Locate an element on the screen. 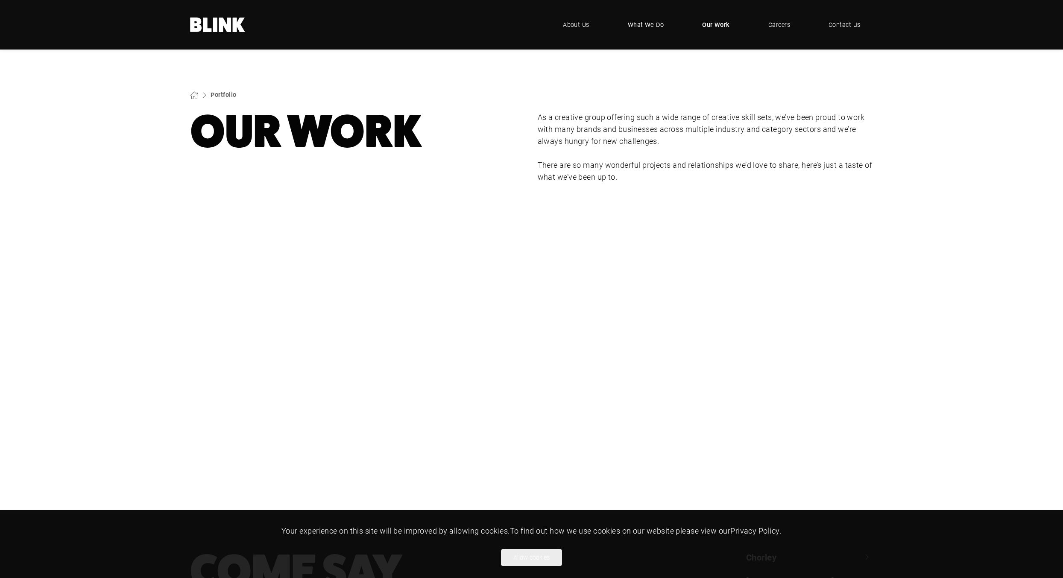 Image resolution: width=1063 pixels, height=578 pixels. a: Portfolio is located at coordinates (223, 94).